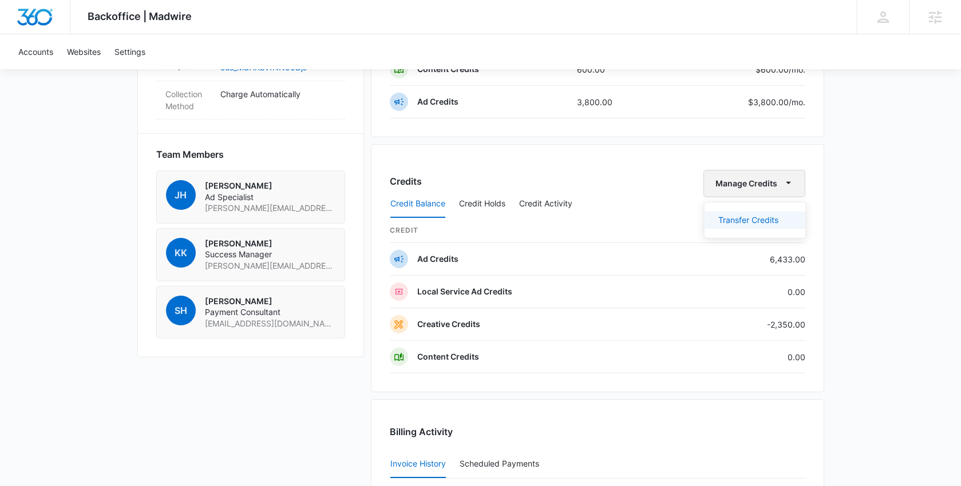 This screenshot has height=486, width=961. Describe the element at coordinates (745, 259) in the screenshot. I see `td: 6,433.00` at that location.